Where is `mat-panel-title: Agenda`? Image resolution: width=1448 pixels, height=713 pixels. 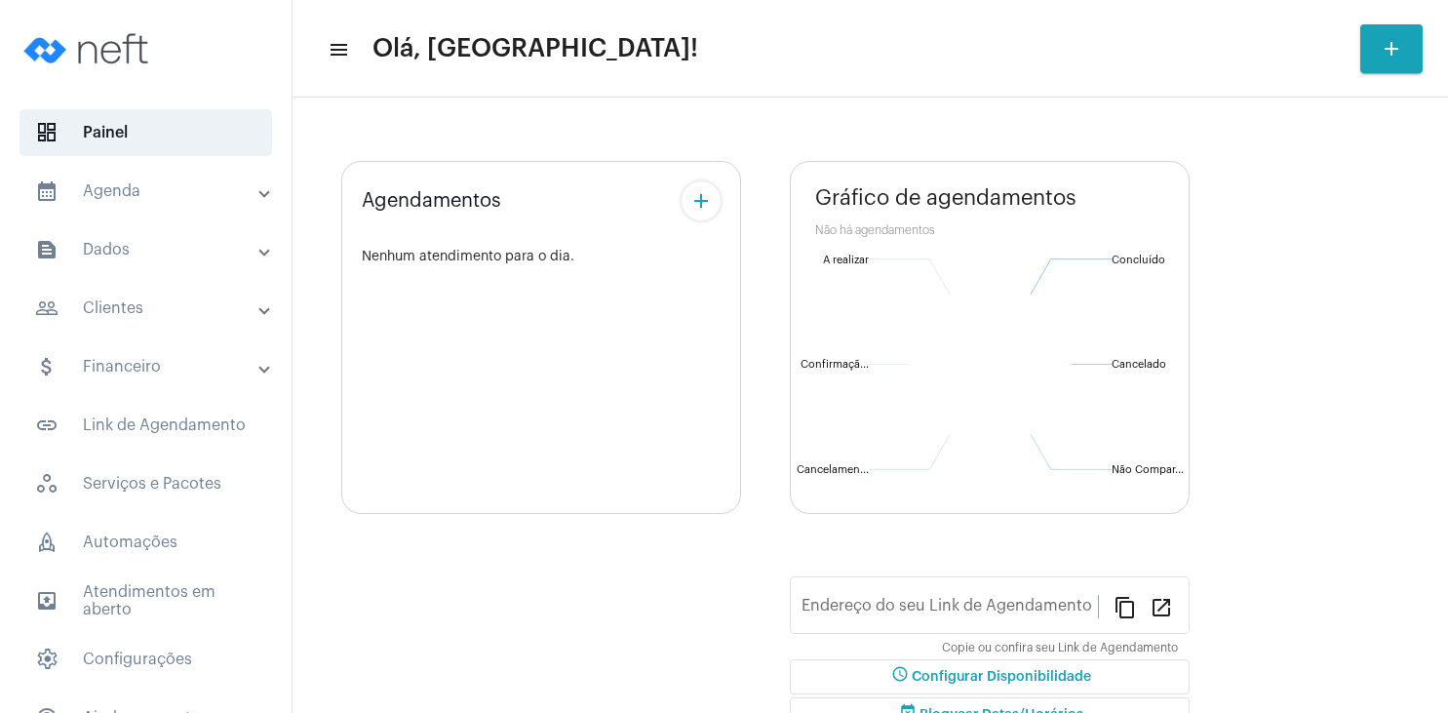 mat-panel-title: Agenda is located at coordinates (147, 191).